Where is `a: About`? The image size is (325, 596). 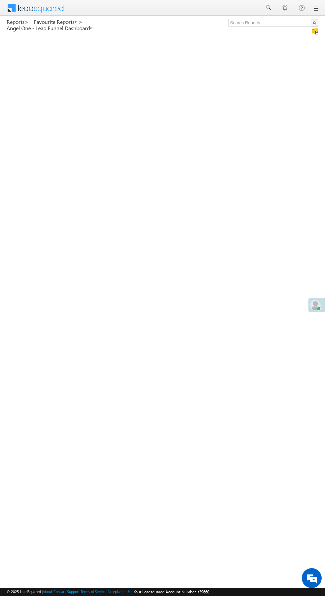
a: About is located at coordinates (47, 592).